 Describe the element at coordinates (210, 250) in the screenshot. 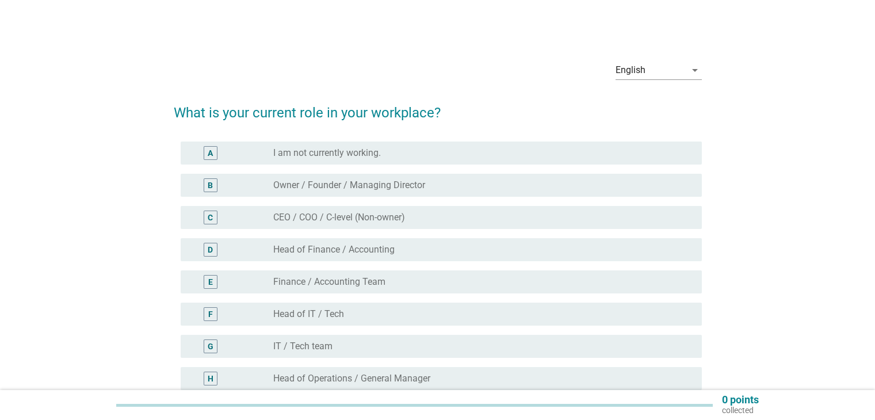

I see `div: D` at that location.